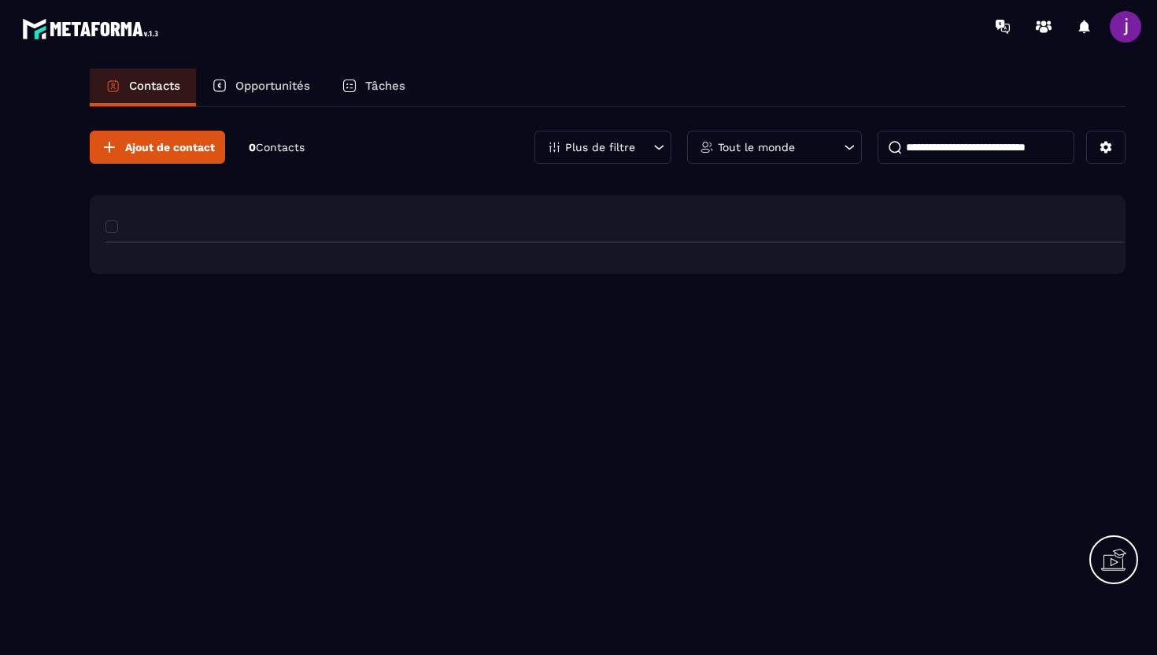  Describe the element at coordinates (276, 147) in the screenshot. I see `p: 0` at that location.